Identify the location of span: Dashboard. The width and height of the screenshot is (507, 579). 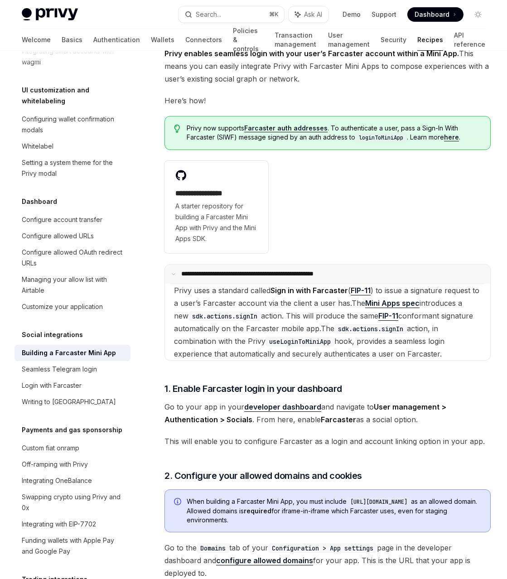
(432, 15).